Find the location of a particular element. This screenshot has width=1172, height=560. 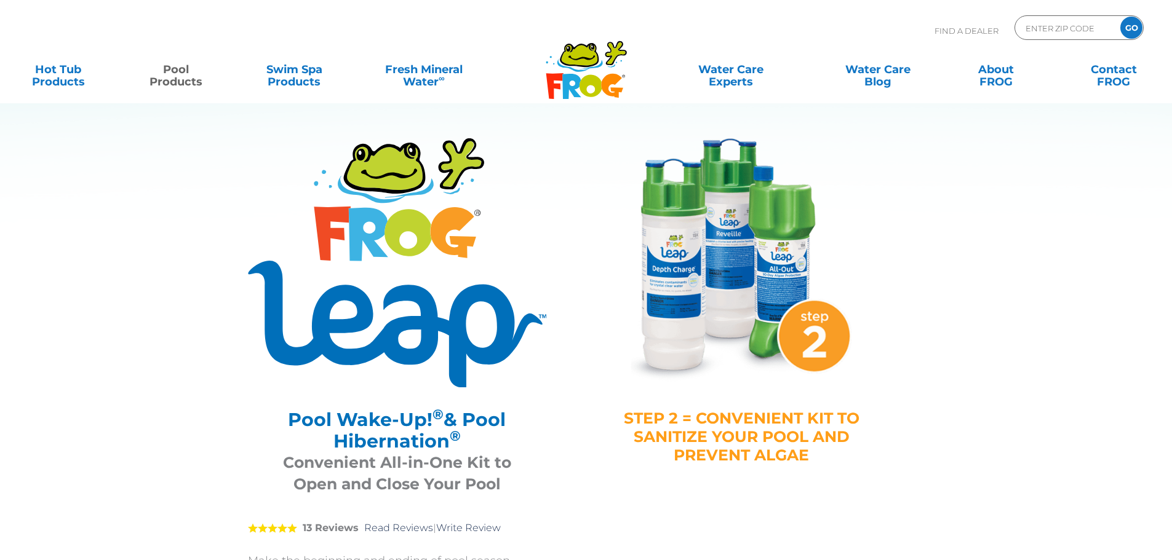

h3: Convenient All-in-One Kit to Open and Close Your Pool is located at coordinates (397, 474).